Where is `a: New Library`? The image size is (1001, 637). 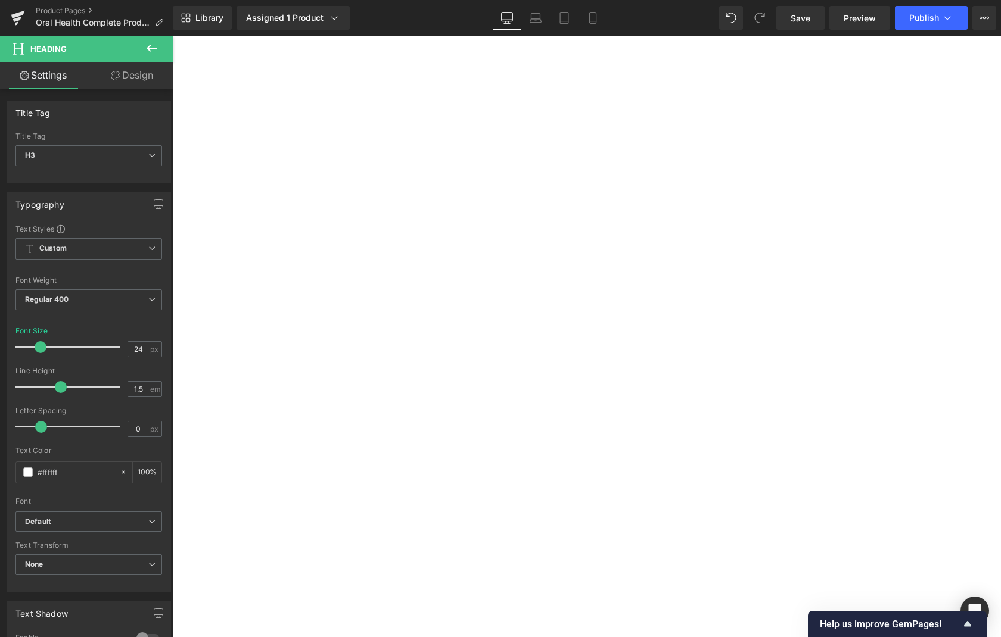
a: New Library is located at coordinates (202, 18).